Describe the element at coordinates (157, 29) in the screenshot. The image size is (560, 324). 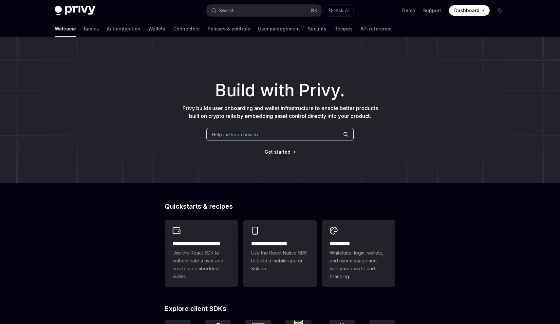
I see `a: Wallets` at that location.